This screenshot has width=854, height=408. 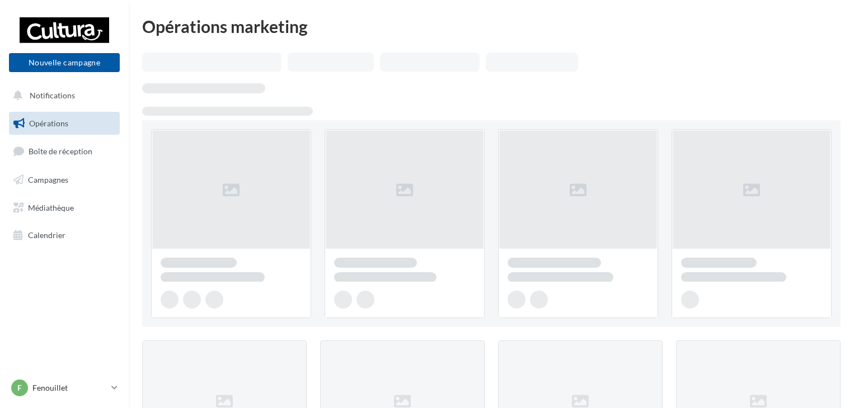 What do you see at coordinates (69, 388) in the screenshot?
I see `p: Fenouillet` at bounding box center [69, 388].